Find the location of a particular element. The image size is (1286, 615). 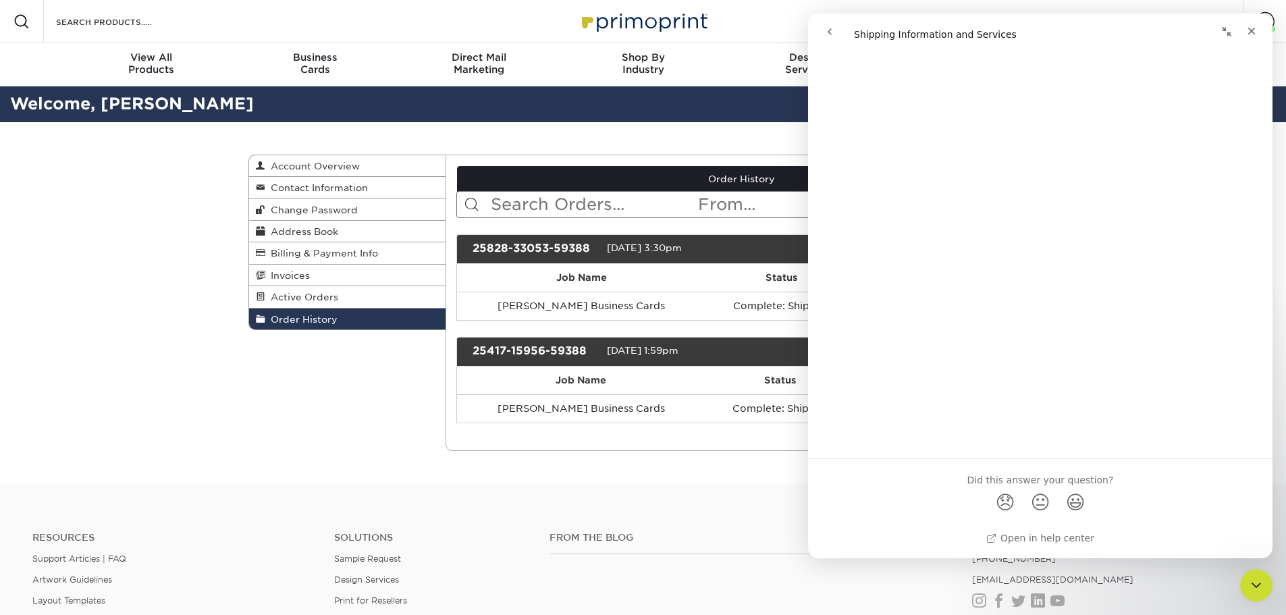

input: SEARCH PRODUCTS..... is located at coordinates (120, 22).